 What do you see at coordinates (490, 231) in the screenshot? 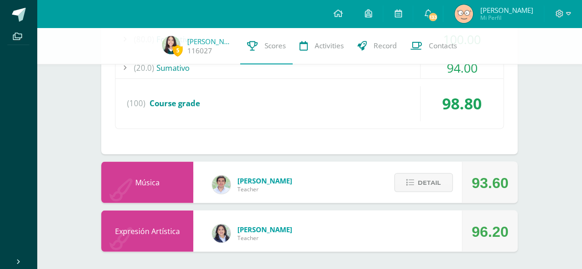
I see `div: 96.20` at bounding box center [490, 231].